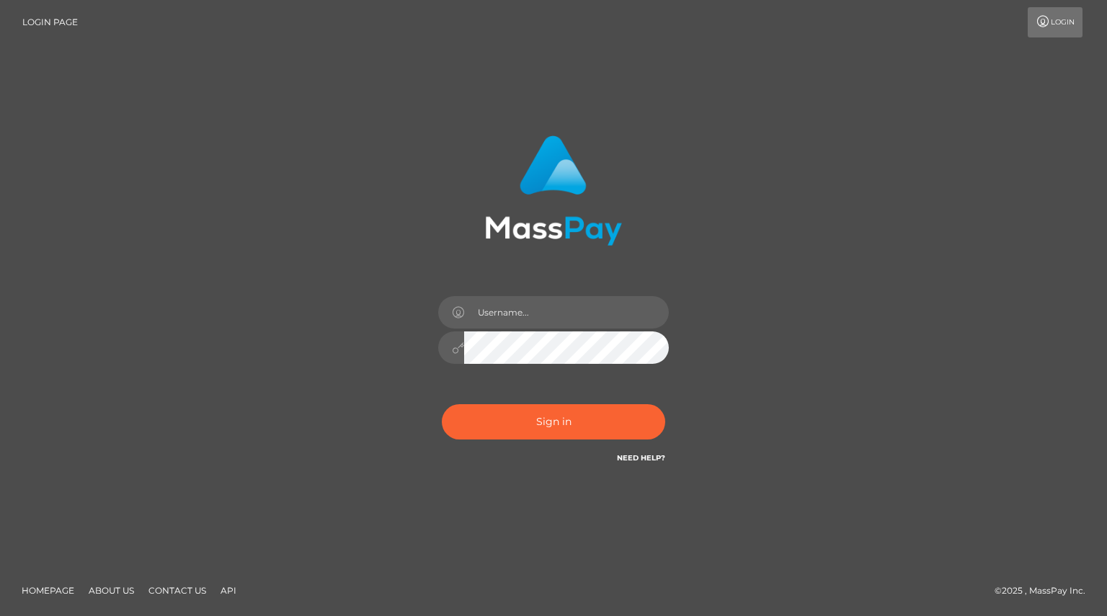  What do you see at coordinates (48, 590) in the screenshot?
I see `a: Homepage` at bounding box center [48, 590].